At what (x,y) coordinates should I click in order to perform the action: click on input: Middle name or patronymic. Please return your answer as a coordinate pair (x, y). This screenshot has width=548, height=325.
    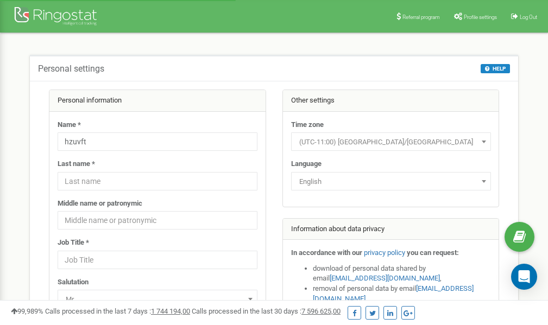
    Looking at the image, I should click on (157, 220).